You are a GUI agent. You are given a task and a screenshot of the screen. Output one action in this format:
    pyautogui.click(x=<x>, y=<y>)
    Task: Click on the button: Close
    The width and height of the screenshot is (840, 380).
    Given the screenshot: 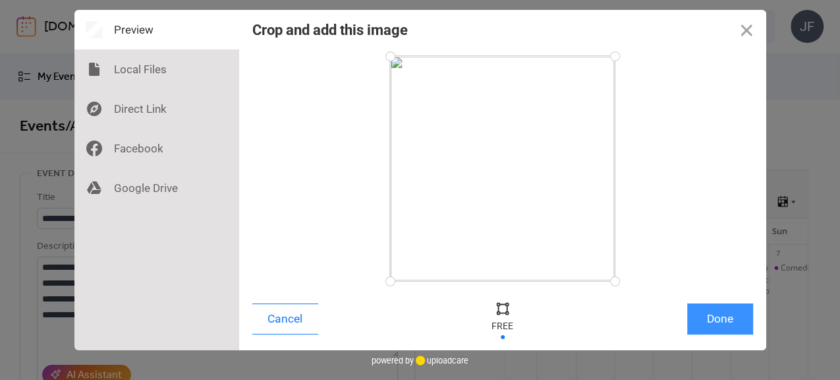 What is the action you would take?
    pyautogui.click(x=747, y=30)
    